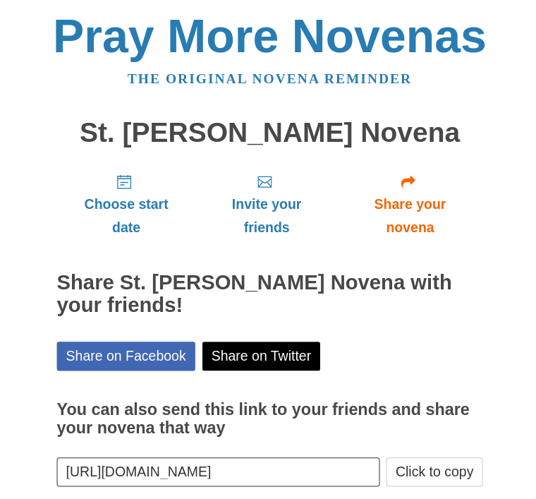 This screenshot has width=536, height=499. Describe the element at coordinates (268, 415) in the screenshot. I see `h3: You can also send this link to your friends and share your novena that way` at that location.